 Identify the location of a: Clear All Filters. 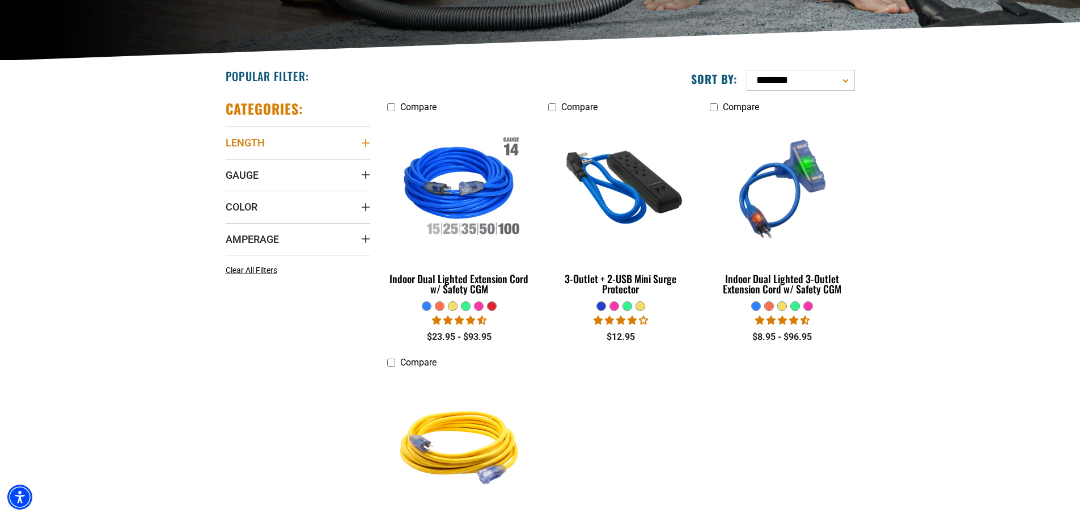
(253, 270).